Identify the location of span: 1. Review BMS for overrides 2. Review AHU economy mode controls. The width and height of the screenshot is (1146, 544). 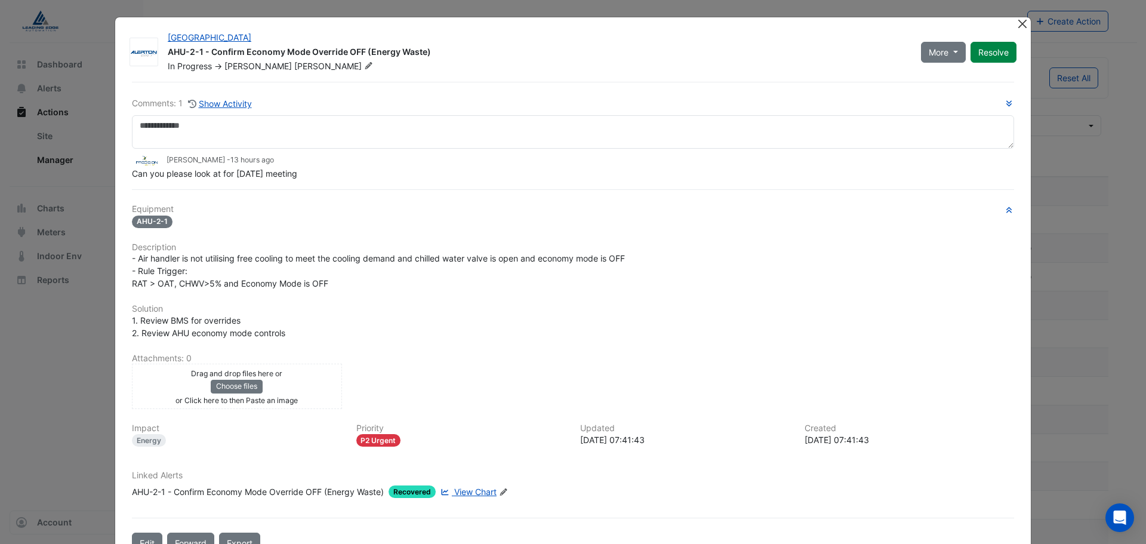
(208, 326).